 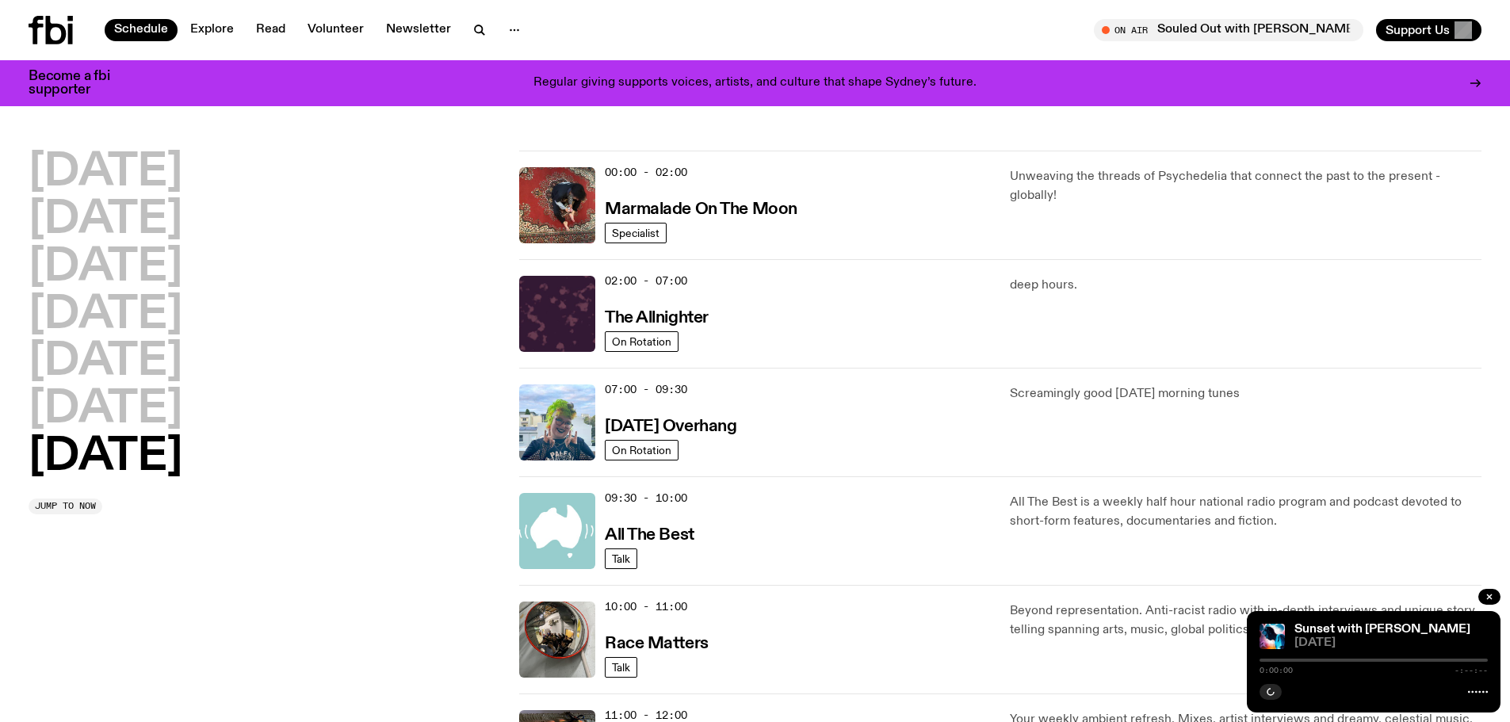 What do you see at coordinates (65, 506) in the screenshot?
I see `button: Jump to now` at bounding box center [65, 506].